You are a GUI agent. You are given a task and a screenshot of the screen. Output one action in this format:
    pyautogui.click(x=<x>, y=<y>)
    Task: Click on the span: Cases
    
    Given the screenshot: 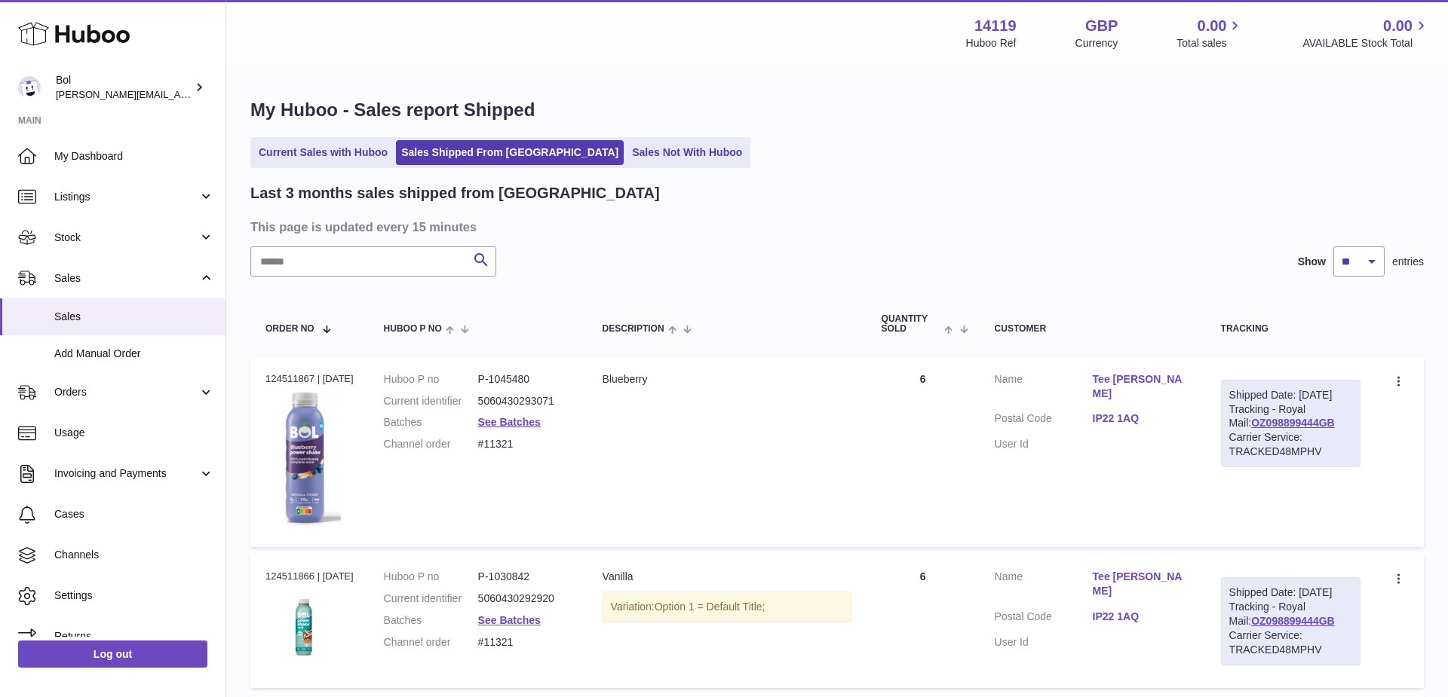 What is the action you would take?
    pyautogui.click(x=134, y=514)
    